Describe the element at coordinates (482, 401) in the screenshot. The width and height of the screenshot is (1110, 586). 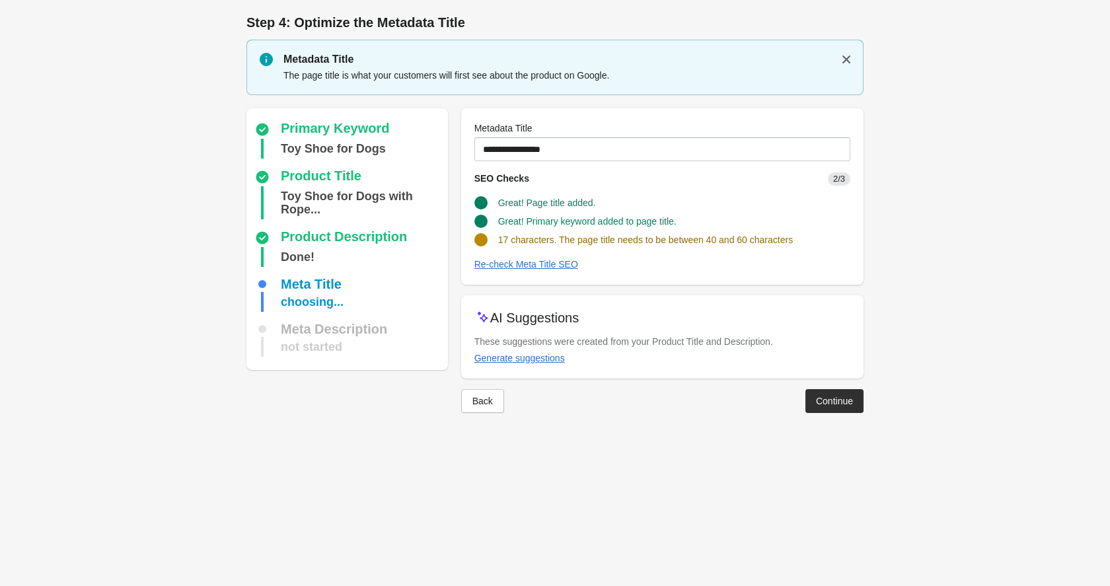
I see `button: Back` at that location.